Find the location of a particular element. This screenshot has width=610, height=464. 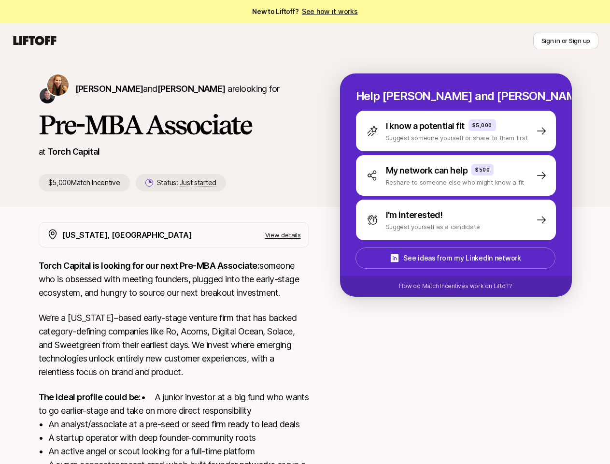

p: at is located at coordinates (42, 152).